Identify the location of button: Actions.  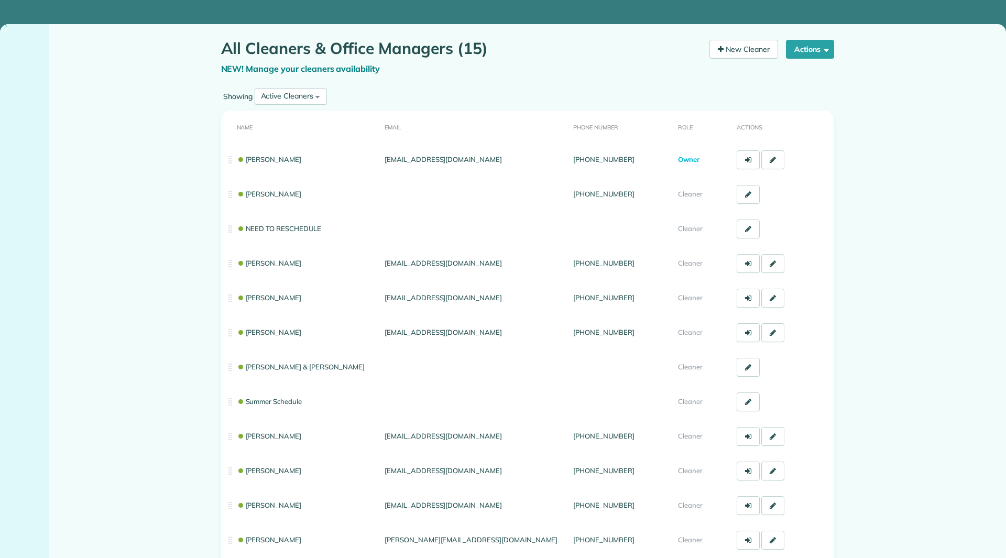
(810, 49).